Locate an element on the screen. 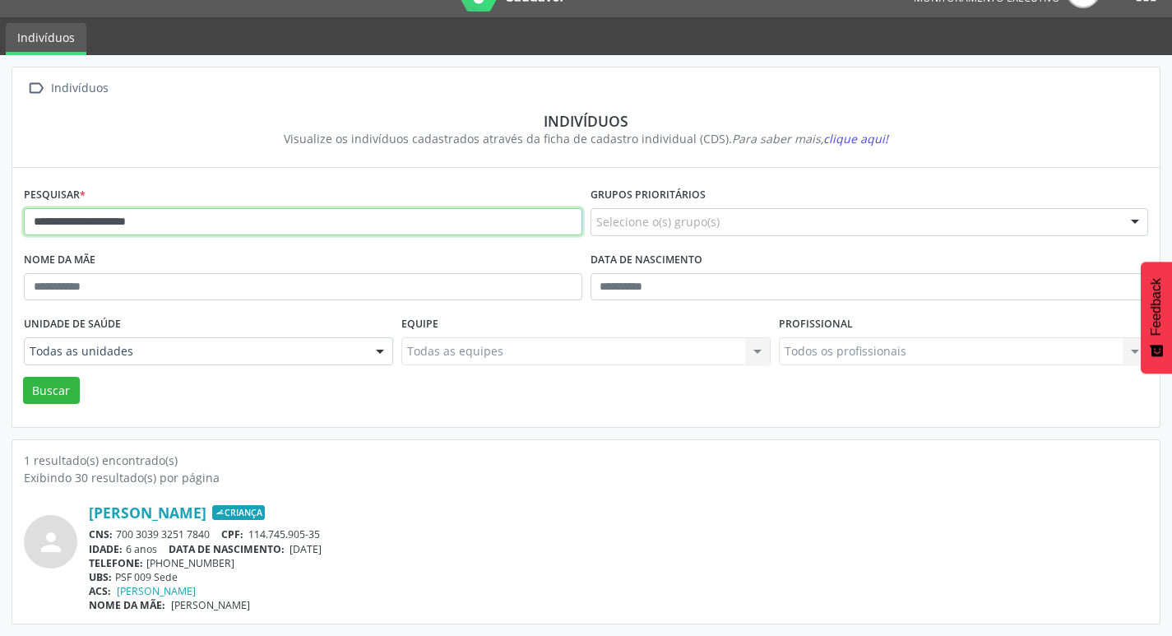 The width and height of the screenshot is (1172, 636). span: Todas as unidades is located at coordinates (194, 351).